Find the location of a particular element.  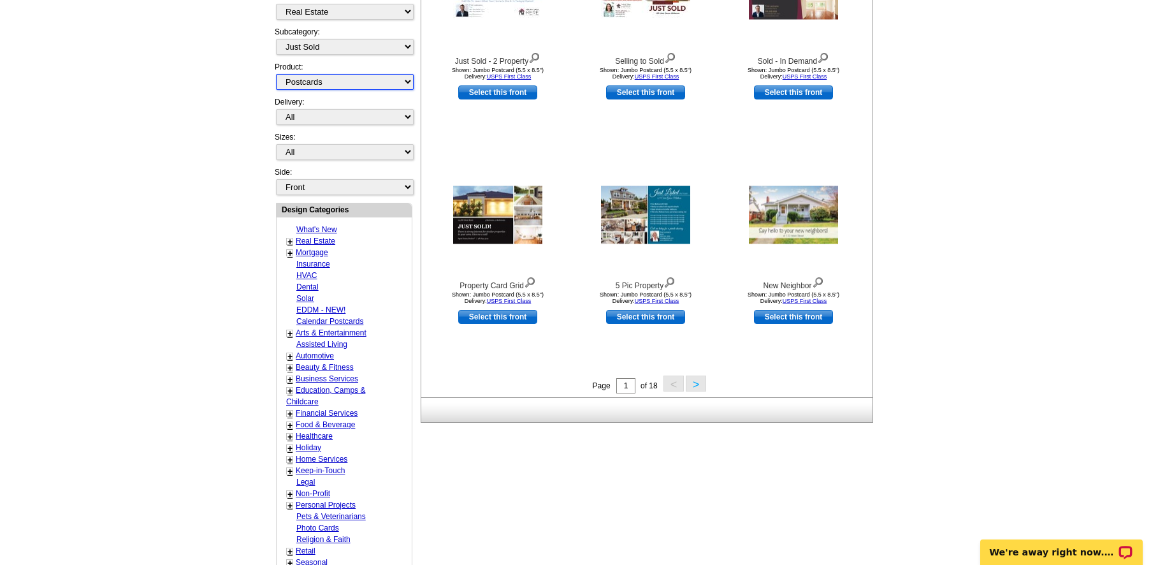

img: 5 Pic Property is located at coordinates (646, 215).